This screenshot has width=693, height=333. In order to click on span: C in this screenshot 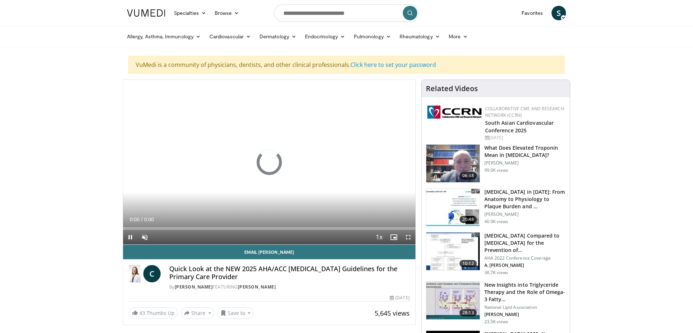, I will do `click(152, 273)`.